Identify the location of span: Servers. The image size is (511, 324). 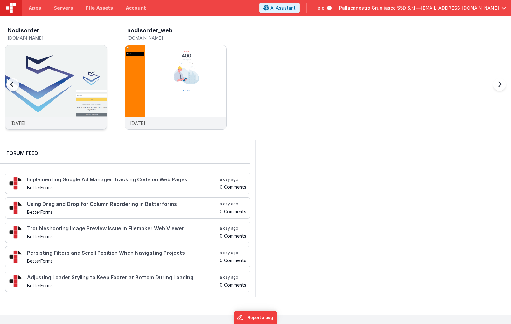
(63, 8).